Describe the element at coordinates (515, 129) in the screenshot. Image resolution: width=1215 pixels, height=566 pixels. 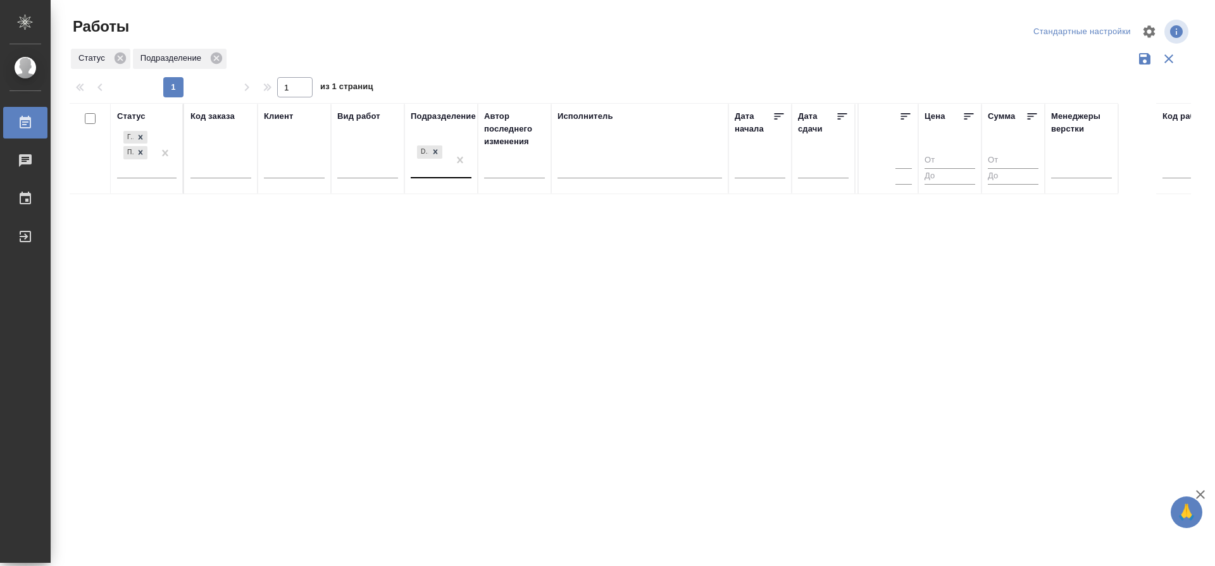
I see `div: Автор последнего изменения` at that location.